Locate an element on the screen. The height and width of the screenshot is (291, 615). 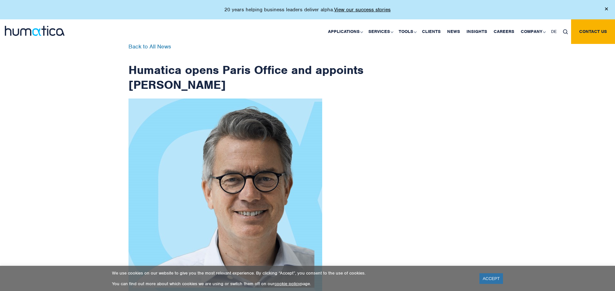
a: cookie policy is located at coordinates (288, 284).